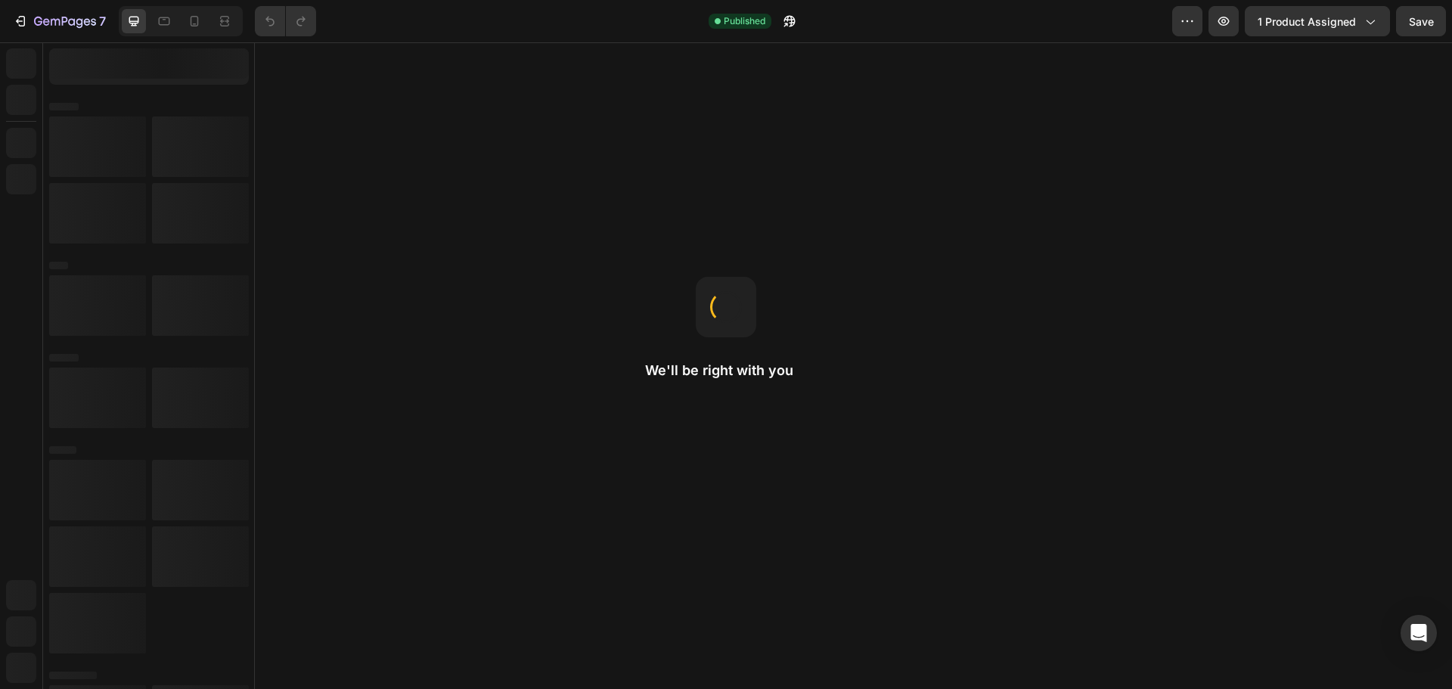 The width and height of the screenshot is (1452, 689). Describe the element at coordinates (1419, 633) in the screenshot. I see `div: Open Intercom Messenger` at that location.